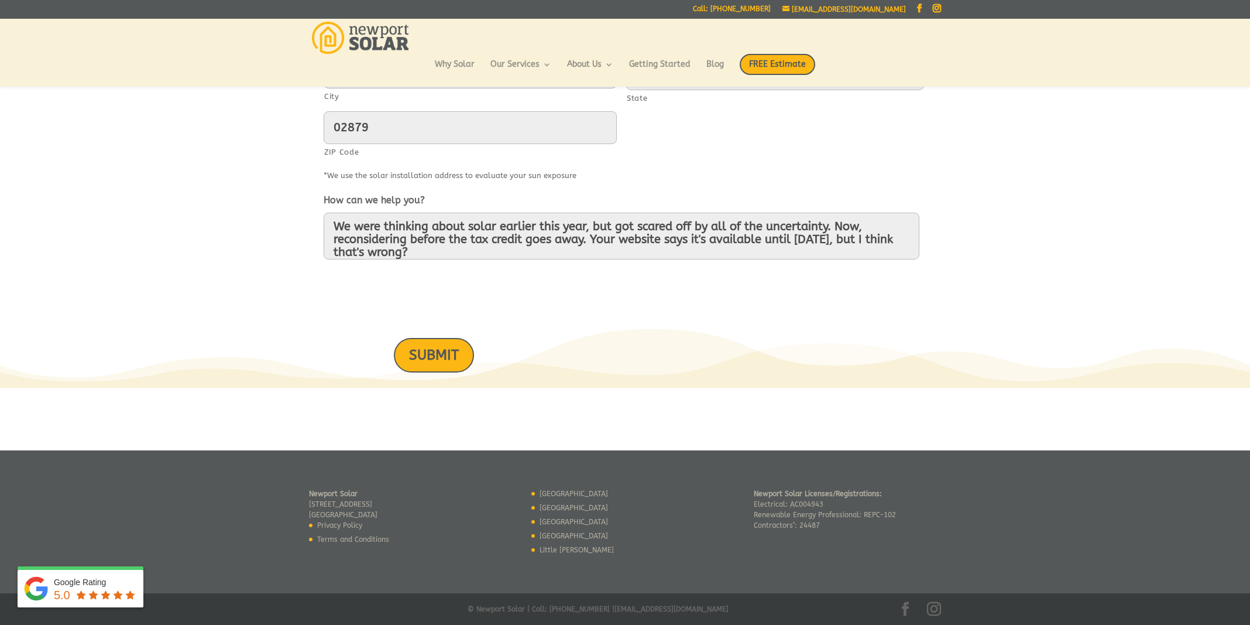  Describe the element at coordinates (660, 70) in the screenshot. I see `a: Getting Started` at that location.